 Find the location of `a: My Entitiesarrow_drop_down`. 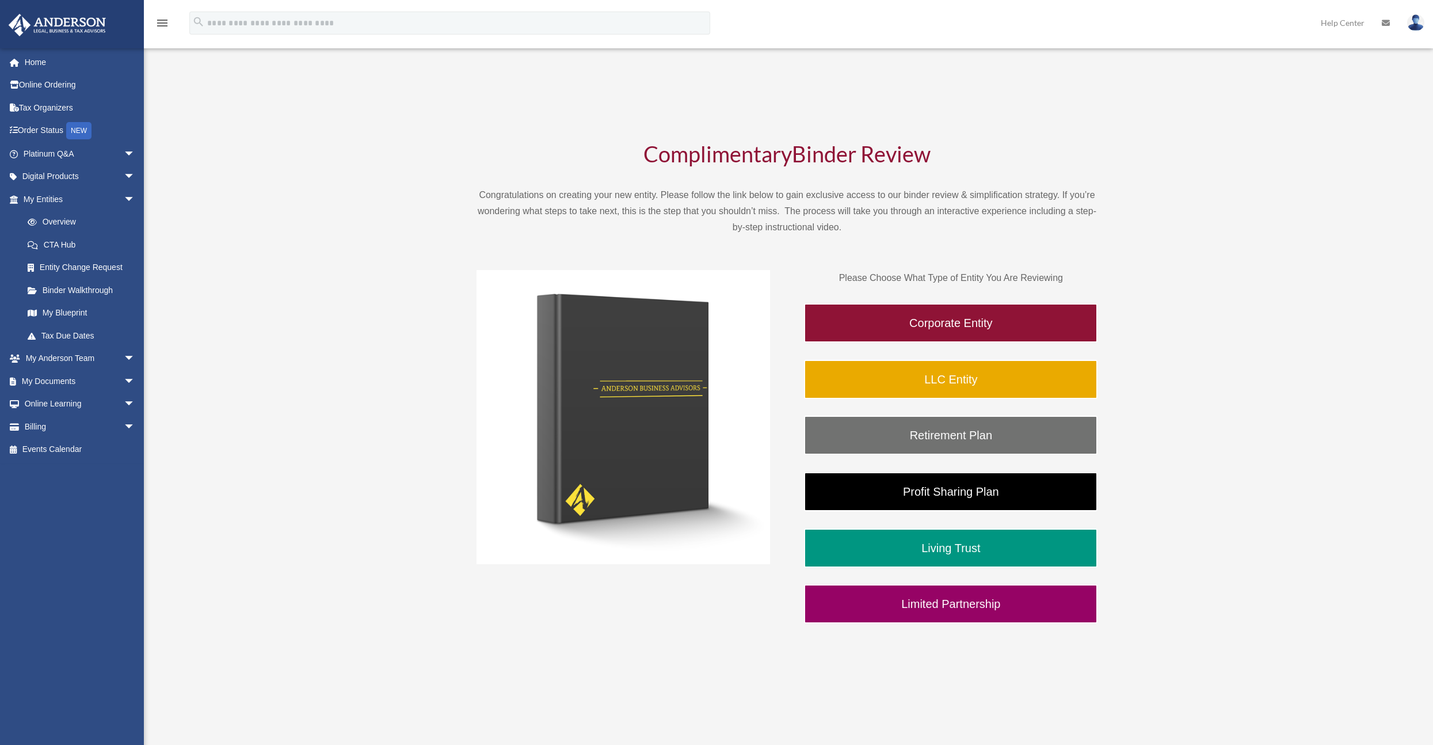

a: My Entitiesarrow_drop_down is located at coordinates (80, 199).